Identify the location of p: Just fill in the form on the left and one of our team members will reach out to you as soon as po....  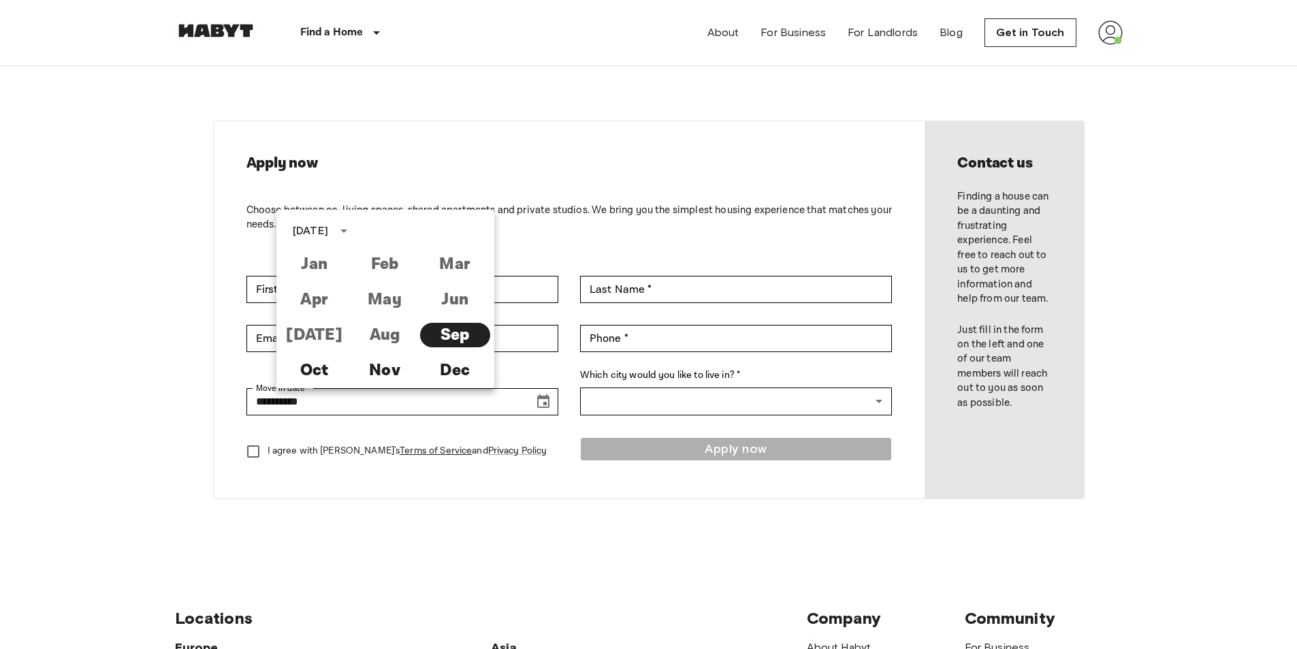
(1004, 366).